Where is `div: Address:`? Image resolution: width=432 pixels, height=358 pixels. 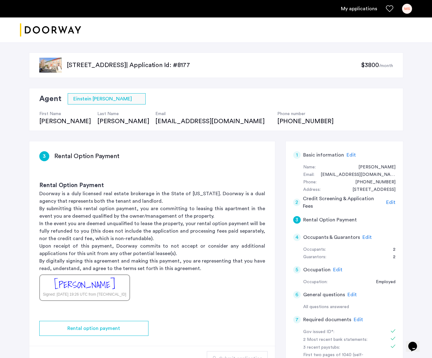 div: Address: is located at coordinates (312, 190).